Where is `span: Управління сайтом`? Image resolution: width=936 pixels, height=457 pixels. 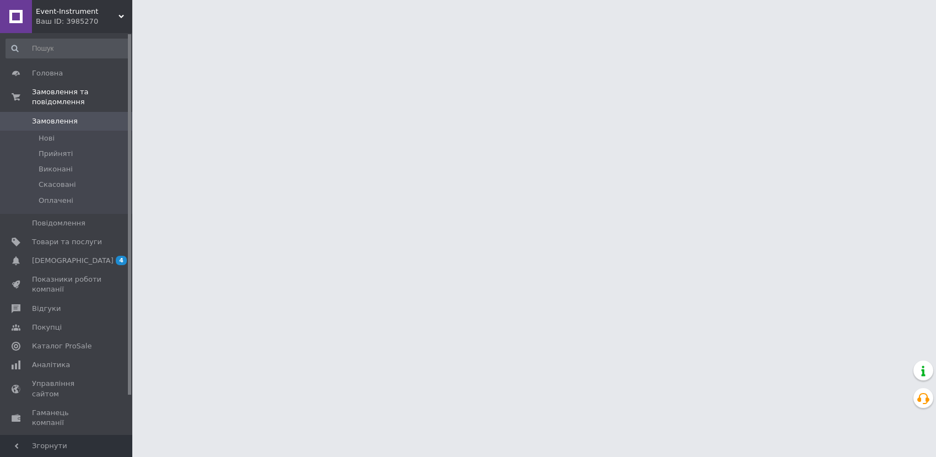
span: Управління сайтом is located at coordinates (67, 389).